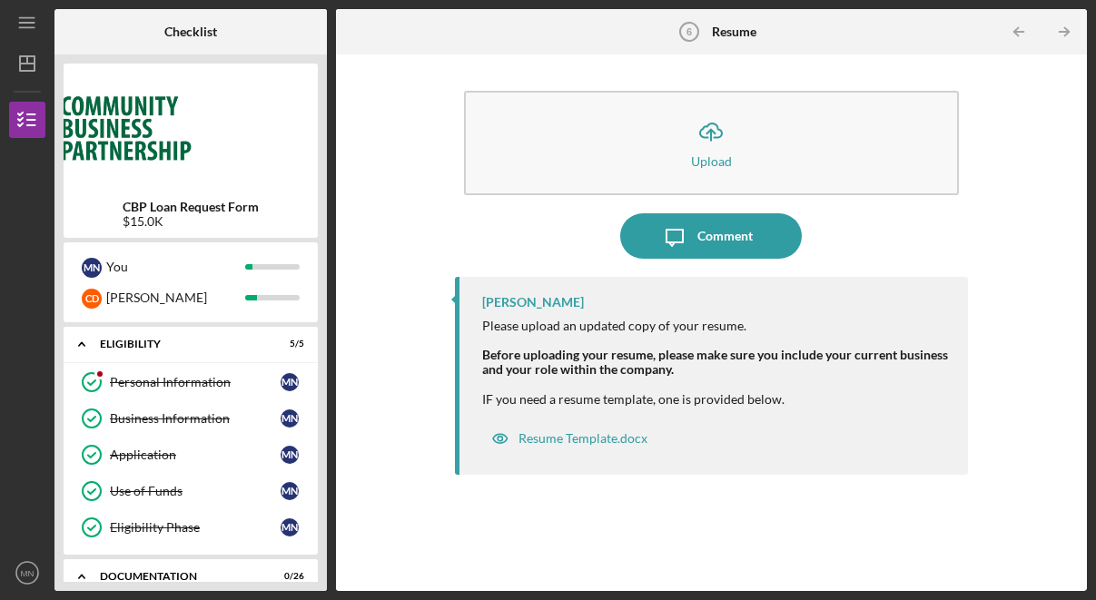 The width and height of the screenshot is (1096, 600). I want to click on div: 0 / 26, so click(288, 577).